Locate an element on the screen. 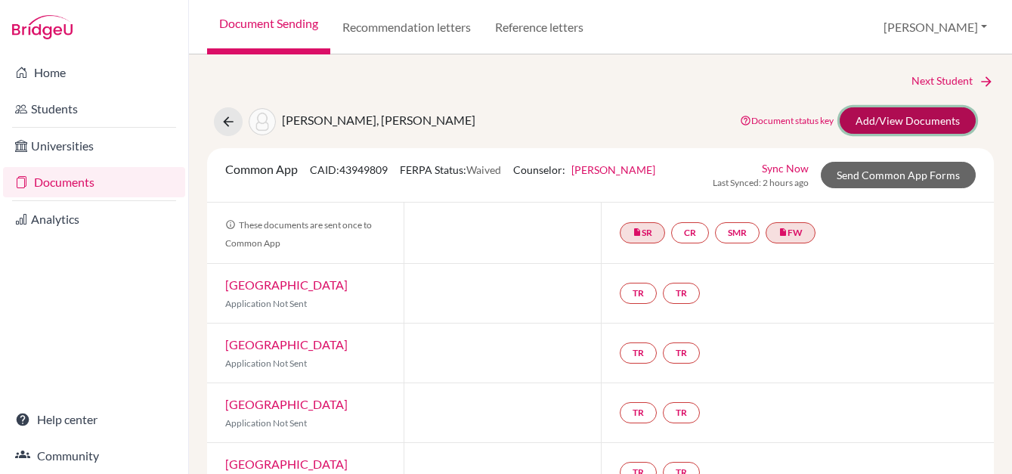 This screenshot has width=1012, height=474. a: Students is located at coordinates (94, 109).